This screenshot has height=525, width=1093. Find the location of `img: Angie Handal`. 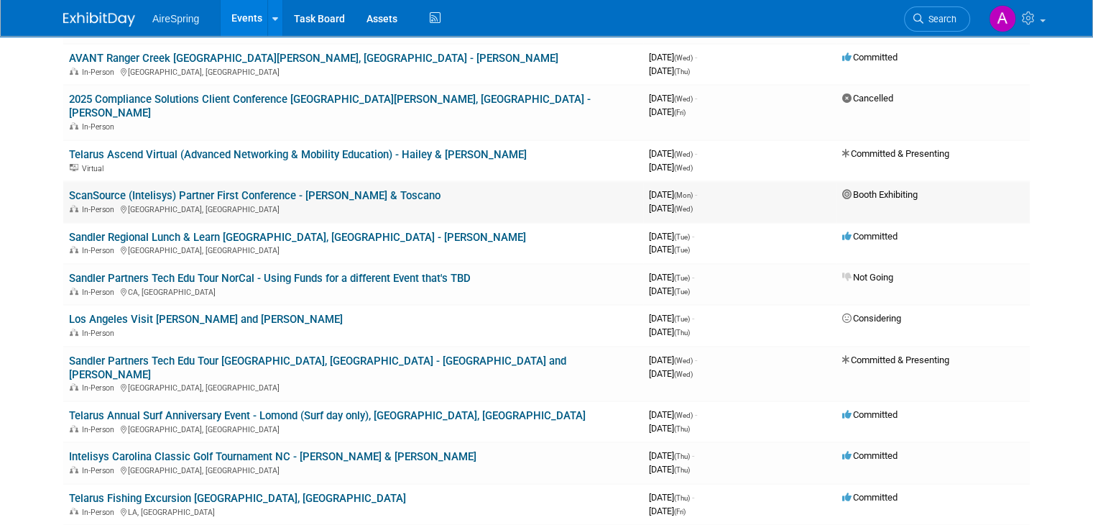

img: Angie Handal is located at coordinates (1003, 19).